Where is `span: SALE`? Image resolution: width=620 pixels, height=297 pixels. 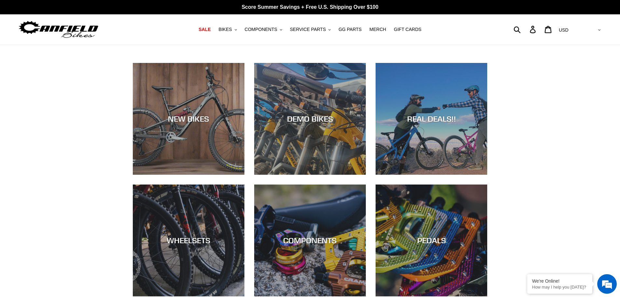
span: SALE is located at coordinates (204, 29).